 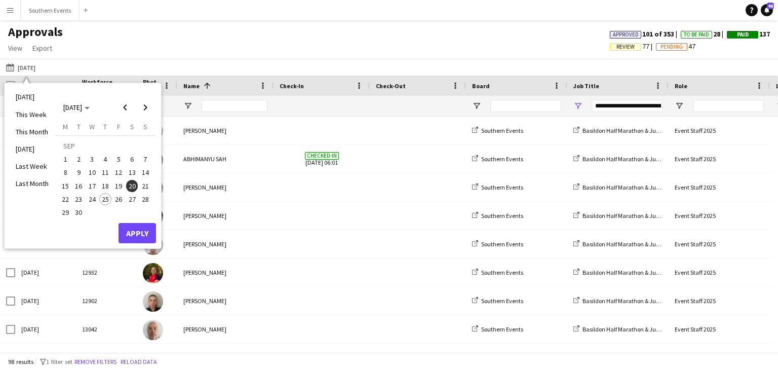 What do you see at coordinates (32, 183) in the screenshot?
I see `li: Last Month` at bounding box center [32, 183].